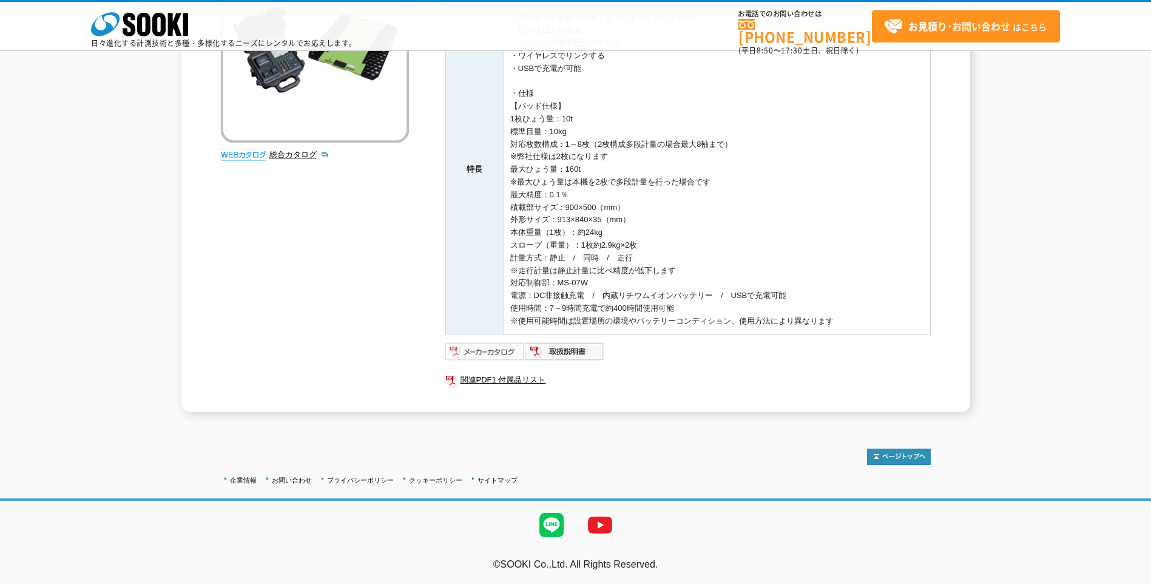 The image size is (1151, 584). Describe the element at coordinates (243, 155) in the screenshot. I see `img: webカタログ` at that location.